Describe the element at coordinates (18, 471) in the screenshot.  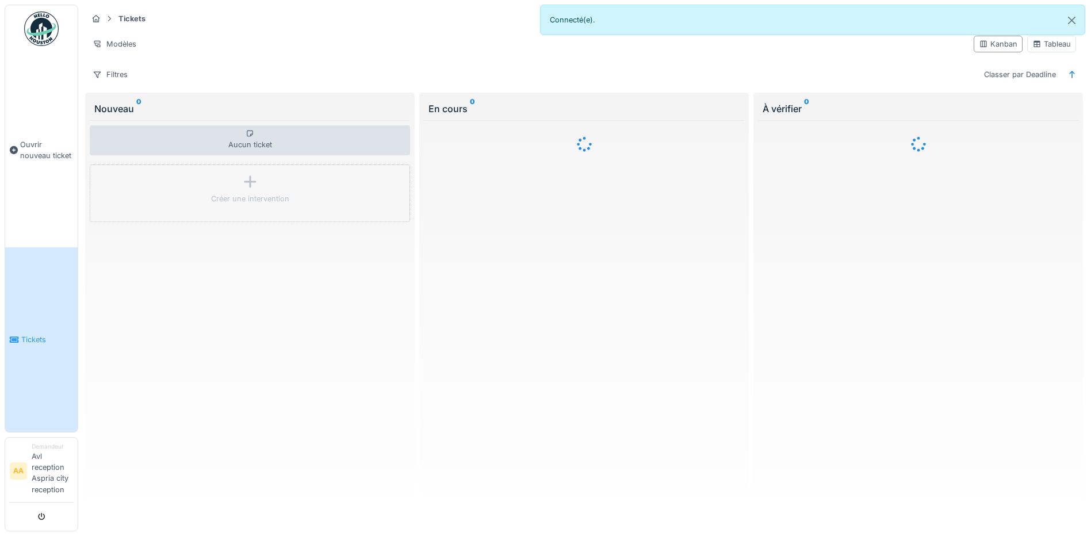
I see `li: AA` at that location.